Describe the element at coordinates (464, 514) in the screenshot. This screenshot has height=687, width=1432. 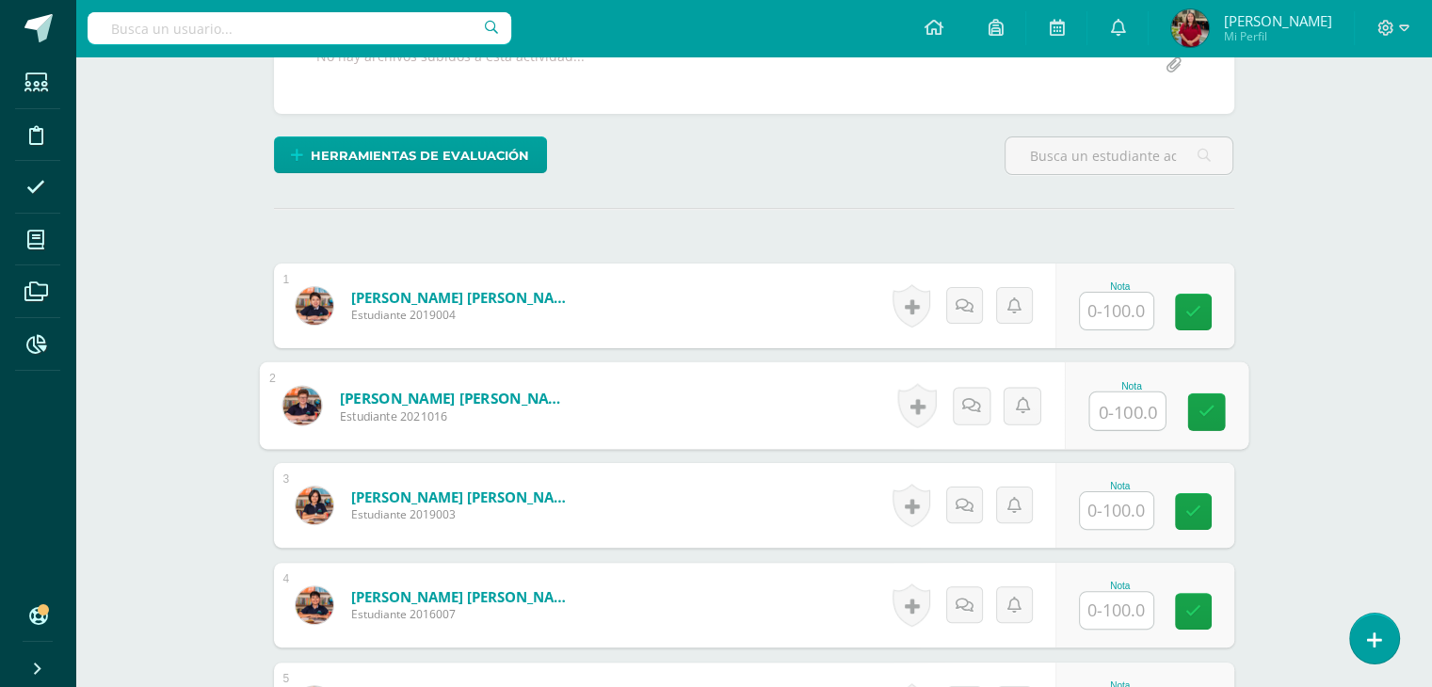
I see `span: Estudiante 2019003` at that location.